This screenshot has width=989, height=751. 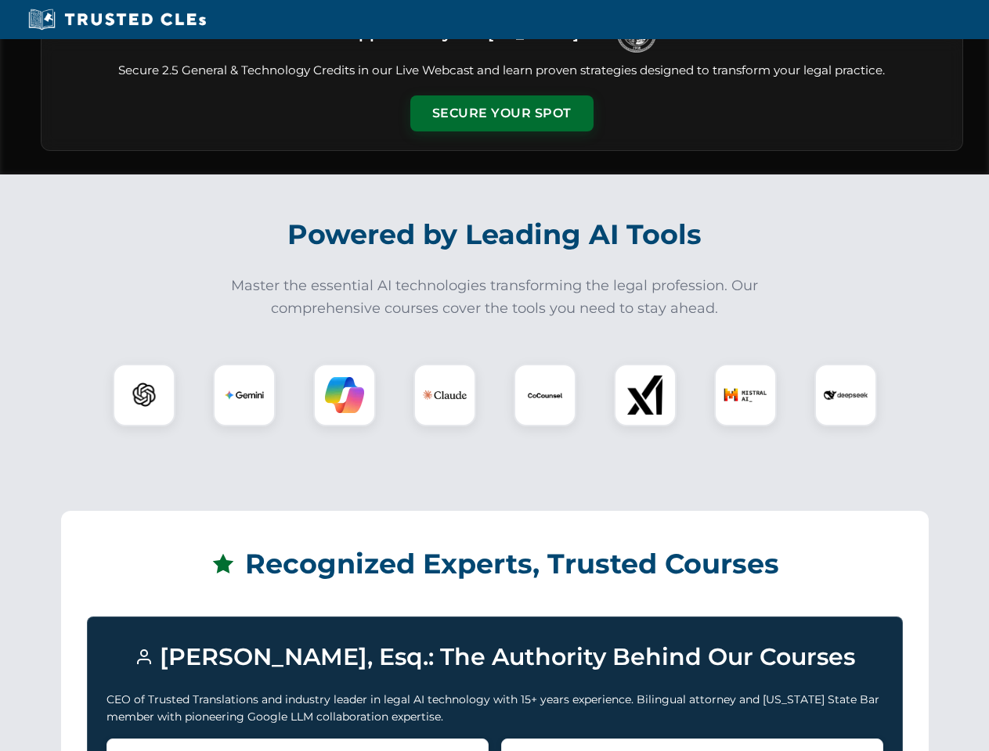 I want to click on img: Claude Logo, so click(x=445, y=395).